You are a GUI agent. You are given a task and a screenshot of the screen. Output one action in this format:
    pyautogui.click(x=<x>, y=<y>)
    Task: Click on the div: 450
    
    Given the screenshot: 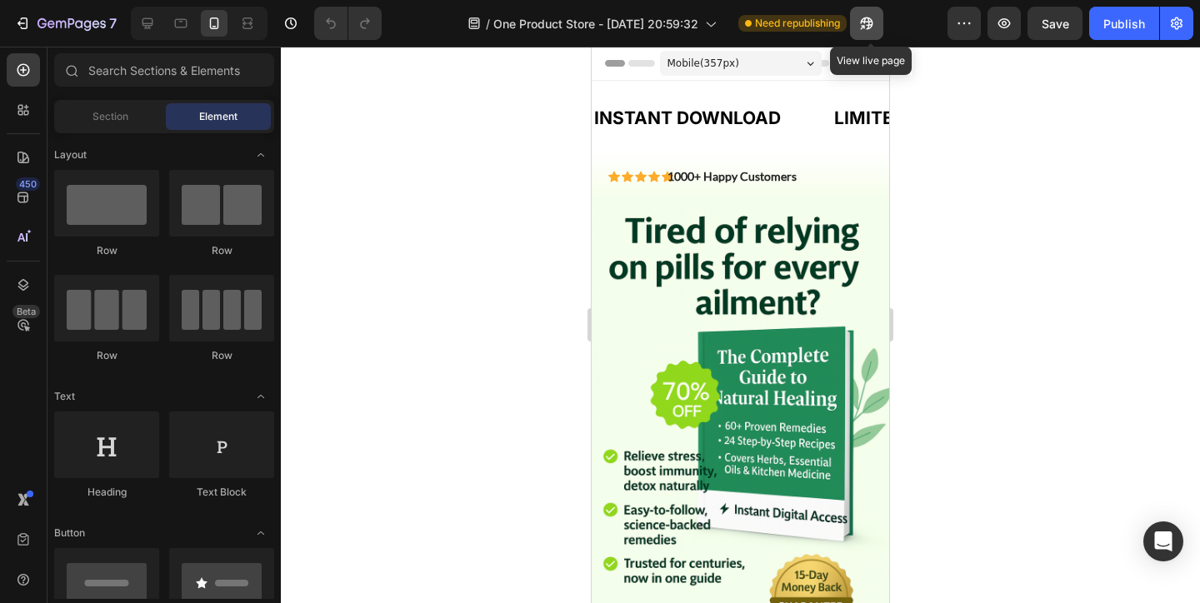 What is the action you would take?
    pyautogui.click(x=27, y=184)
    